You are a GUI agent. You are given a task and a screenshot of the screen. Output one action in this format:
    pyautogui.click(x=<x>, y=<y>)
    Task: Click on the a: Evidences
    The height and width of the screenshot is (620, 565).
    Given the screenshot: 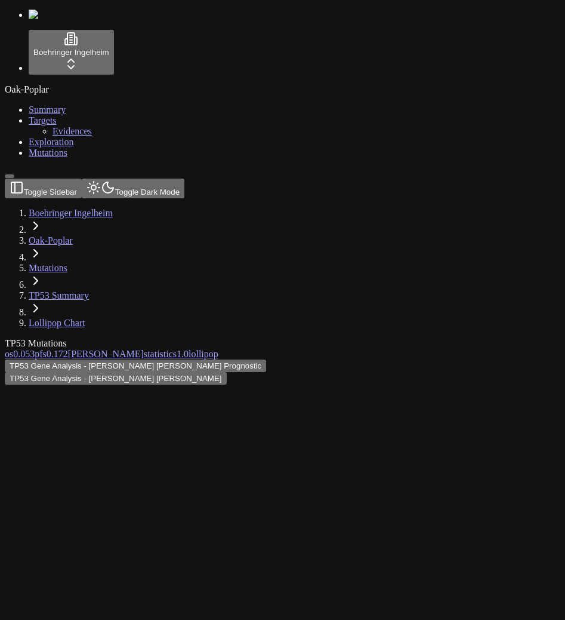 What is the action you would take?
    pyautogui.click(x=72, y=131)
    